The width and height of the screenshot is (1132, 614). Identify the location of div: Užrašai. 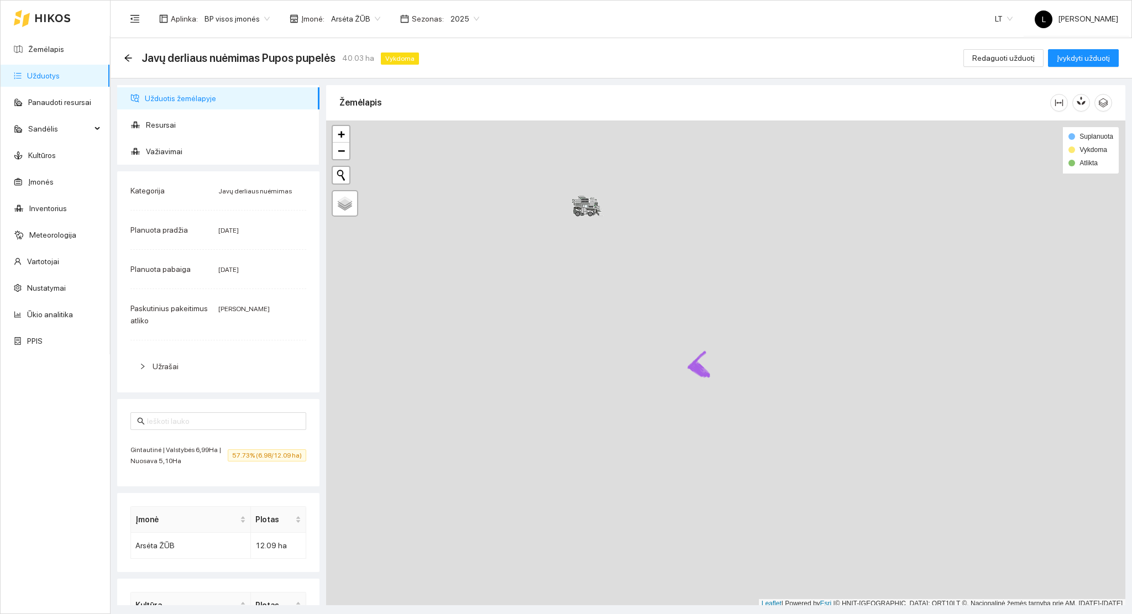
(218, 367).